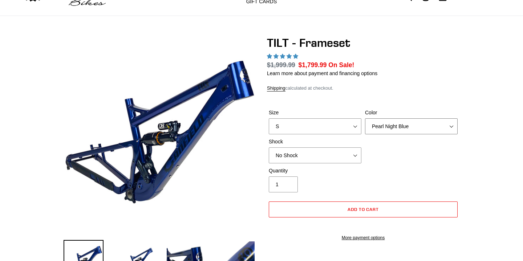 This screenshot has height=261, width=523. What do you see at coordinates (276, 88) in the screenshot?
I see `a: Shipping` at bounding box center [276, 88].